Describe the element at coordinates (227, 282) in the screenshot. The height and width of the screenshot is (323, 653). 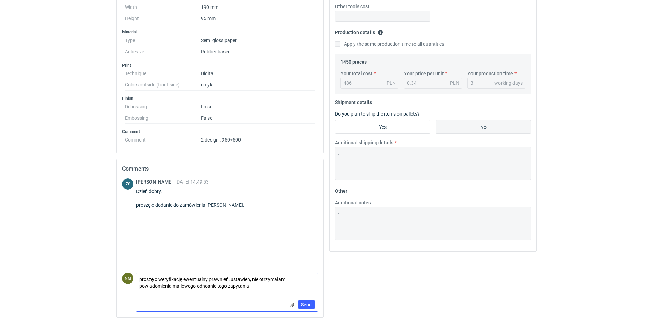
I see `textarea: proszę o weryfikację ewentualny prawnień, ustawień, nie otrzymałam powiadomienia mailowego odnośn...` at that location.